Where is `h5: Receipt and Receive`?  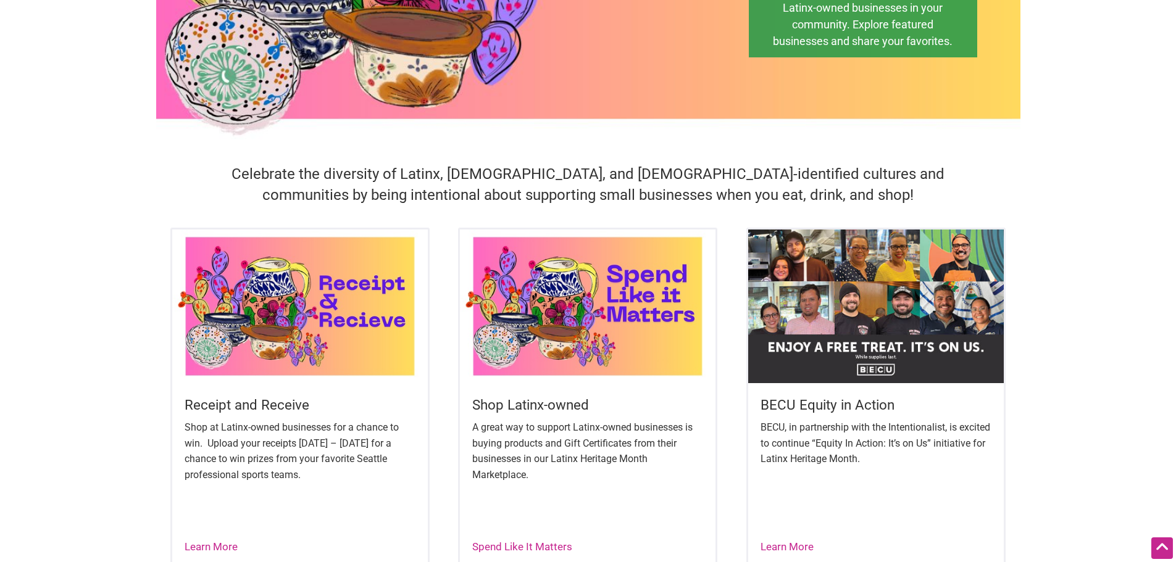
h5: Receipt and Receive is located at coordinates (300, 405).